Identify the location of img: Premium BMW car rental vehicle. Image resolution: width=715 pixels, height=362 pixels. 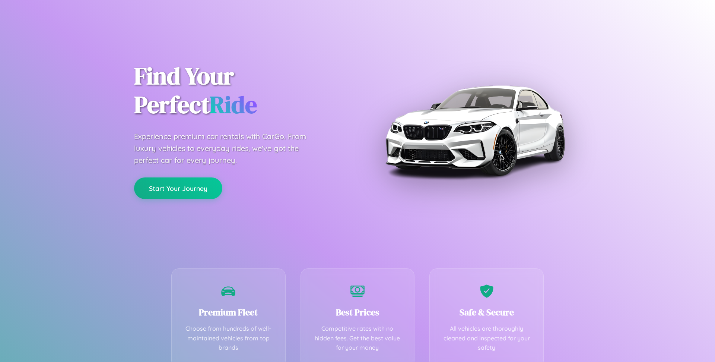
(475, 130).